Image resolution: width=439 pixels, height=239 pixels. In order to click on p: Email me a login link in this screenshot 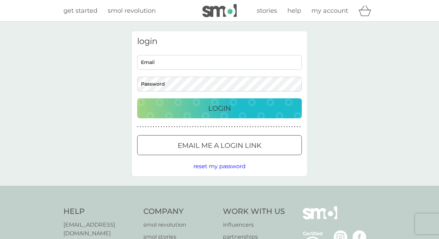, I will do `click(220, 145)`.